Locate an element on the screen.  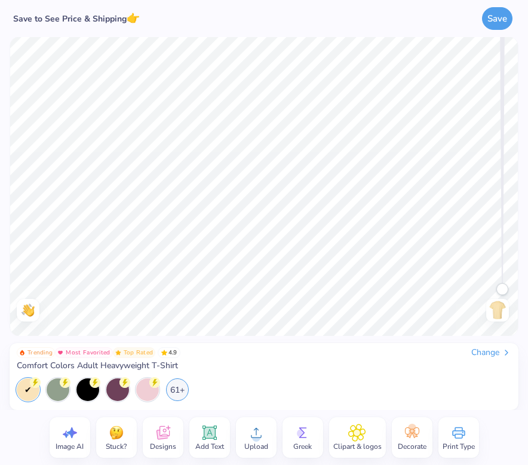
img: Back is located at coordinates (498, 310).